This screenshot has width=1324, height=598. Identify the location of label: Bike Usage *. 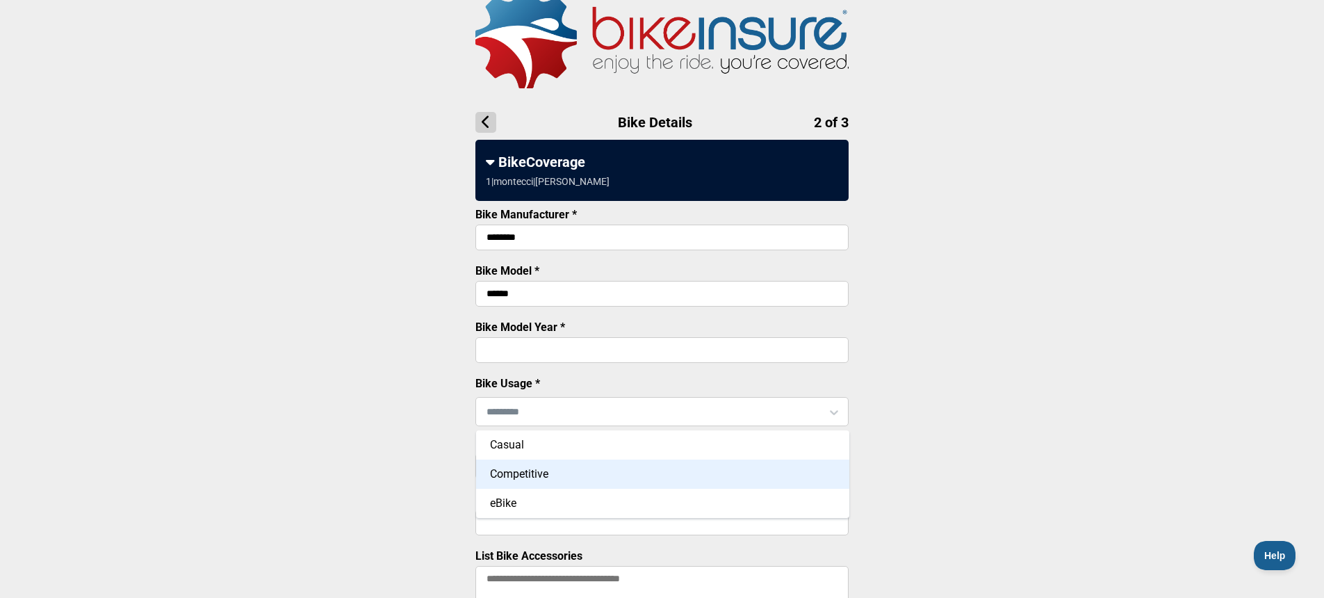
(507, 383).